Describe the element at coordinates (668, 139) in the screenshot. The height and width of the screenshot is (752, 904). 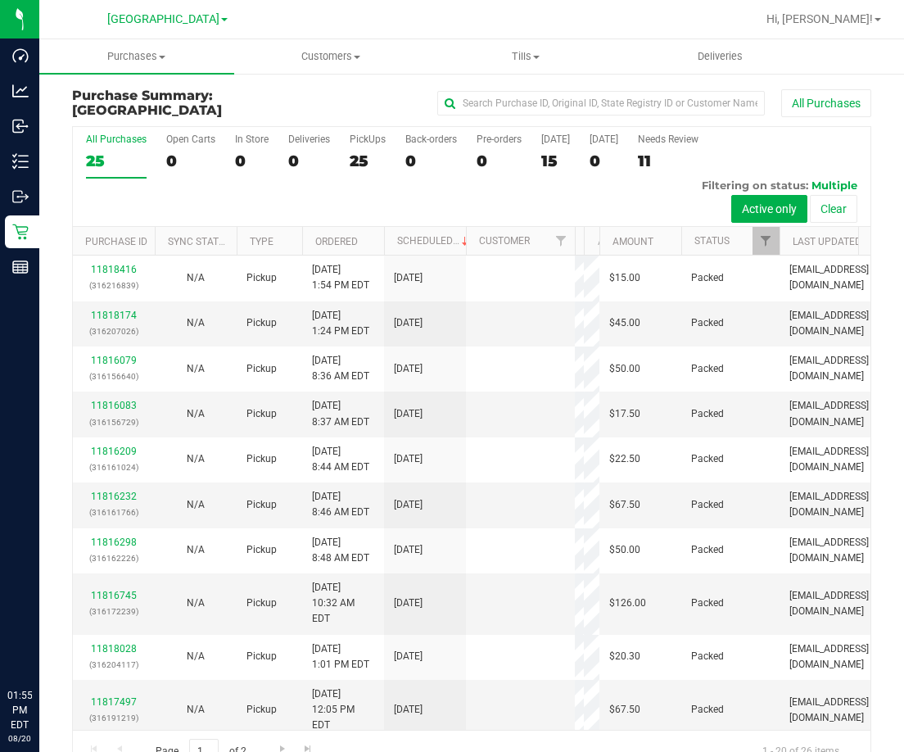
I see `div: Needs Review` at that location.